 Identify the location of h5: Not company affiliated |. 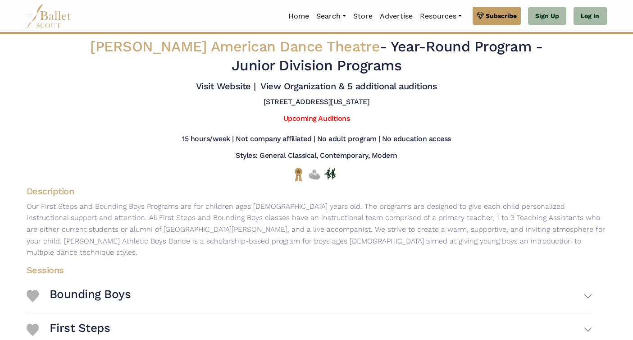
(275, 139).